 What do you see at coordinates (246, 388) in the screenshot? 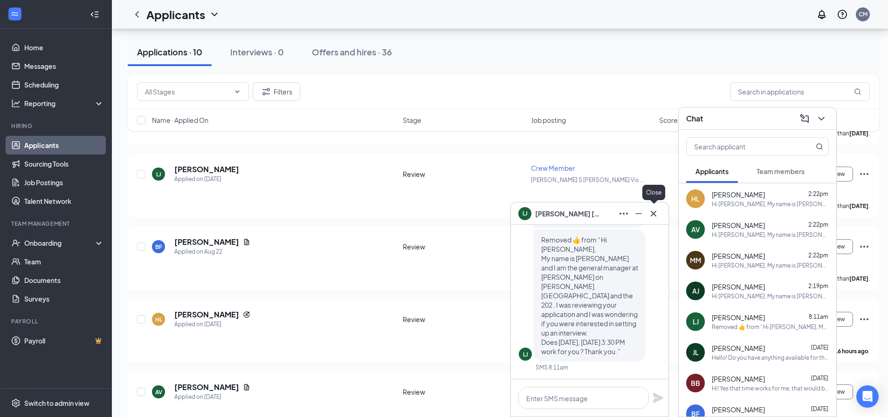
I see `svg: Document` at bounding box center [246, 388].